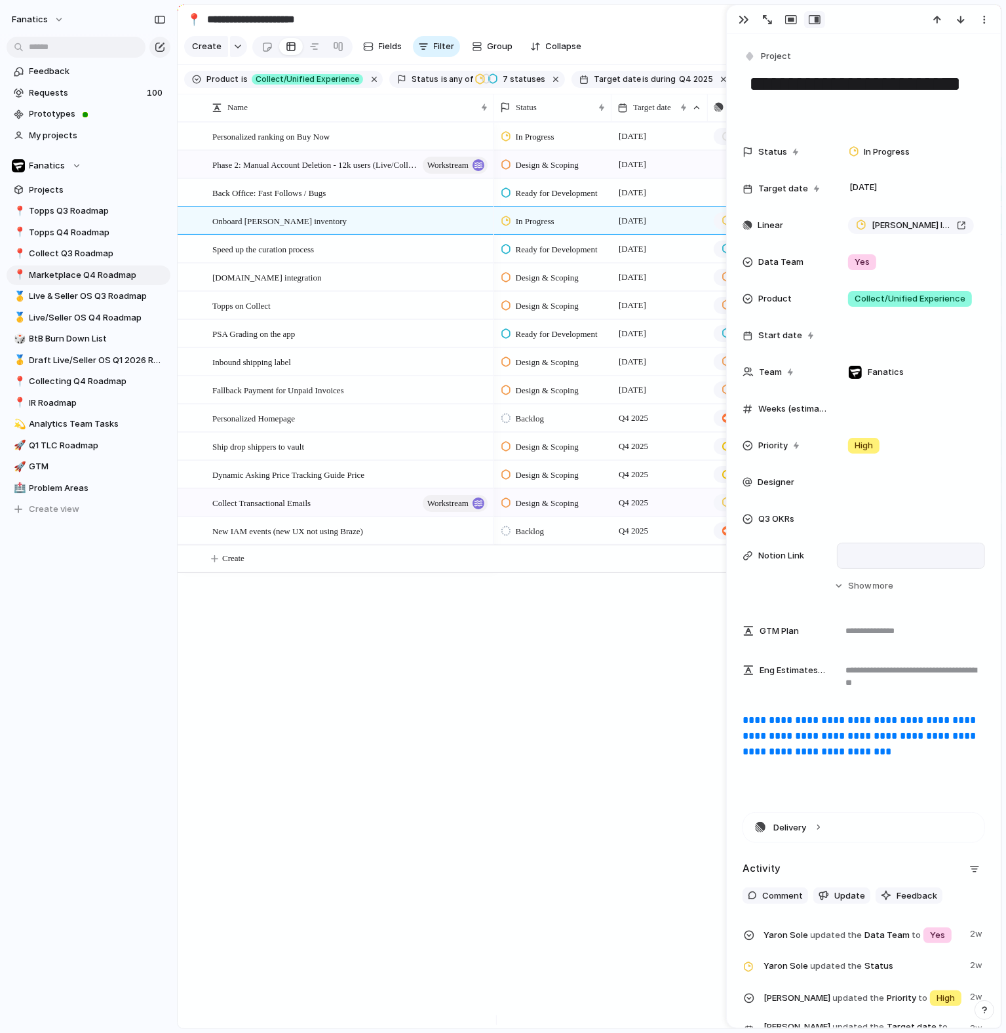 This screenshot has height=1033, width=1006. Describe the element at coordinates (457, 79) in the screenshot. I see `button: isany of` at that location.